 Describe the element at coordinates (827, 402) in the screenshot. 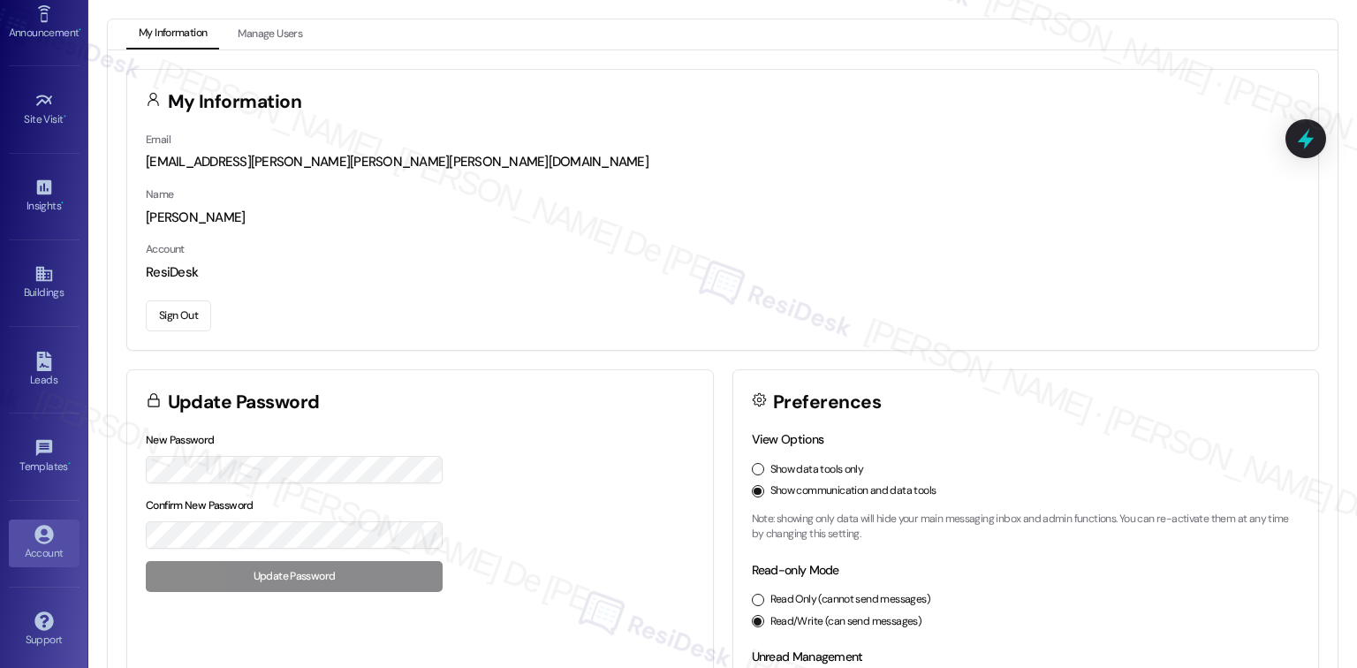

I see `h3: Preferences` at that location.